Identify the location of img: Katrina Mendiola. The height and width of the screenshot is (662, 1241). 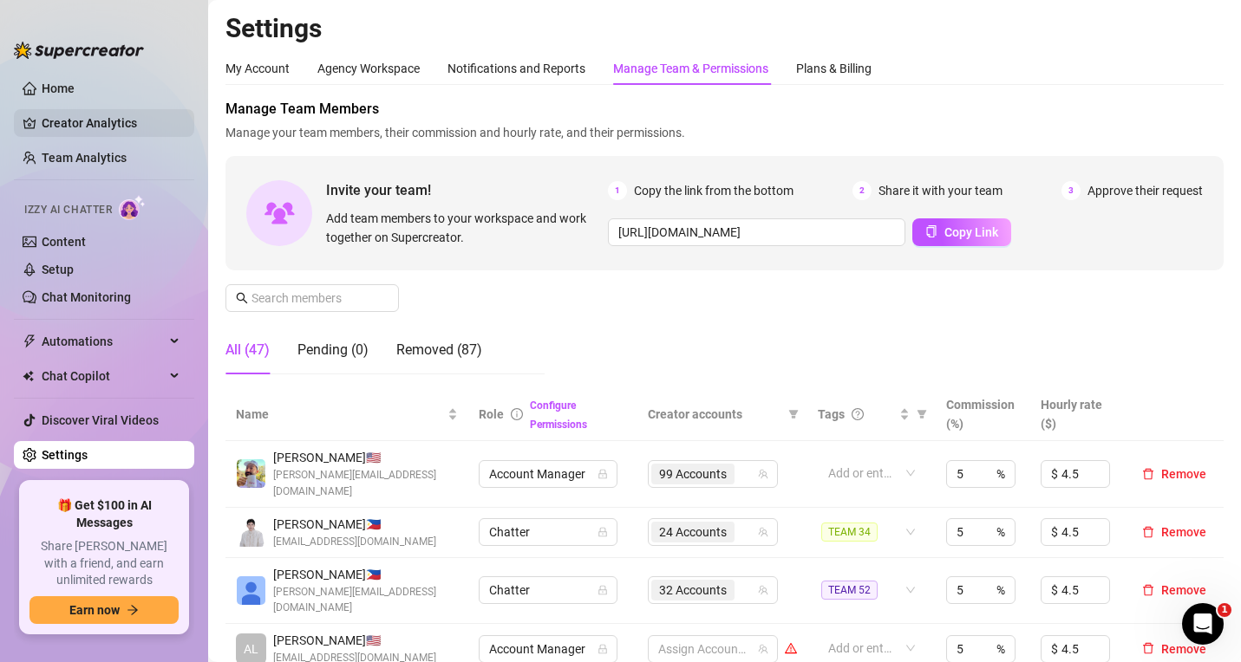
(251, 590).